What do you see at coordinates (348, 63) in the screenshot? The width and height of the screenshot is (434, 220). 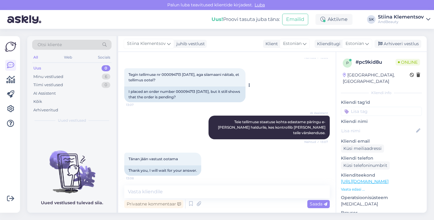 I see `span: p` at bounding box center [348, 63].